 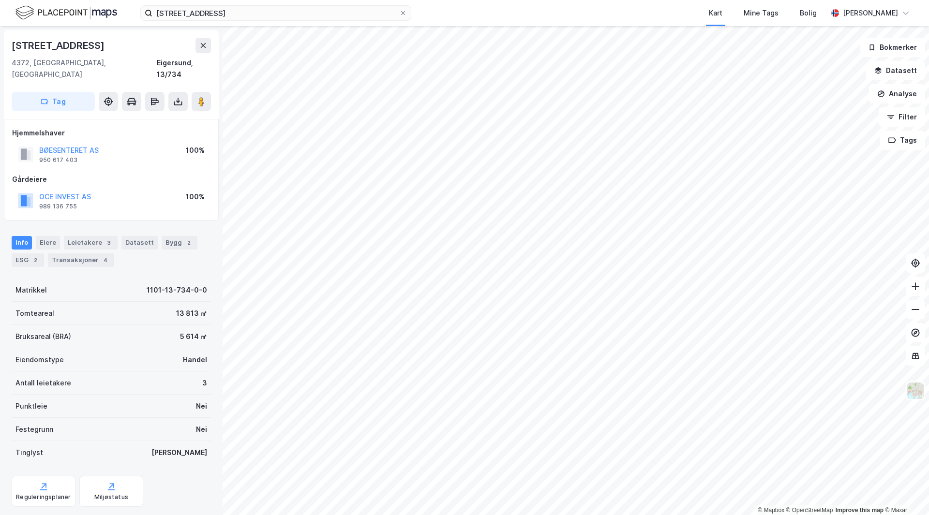 What do you see at coordinates (180, 243) in the screenshot?
I see `div: Bygg` at bounding box center [180, 243].